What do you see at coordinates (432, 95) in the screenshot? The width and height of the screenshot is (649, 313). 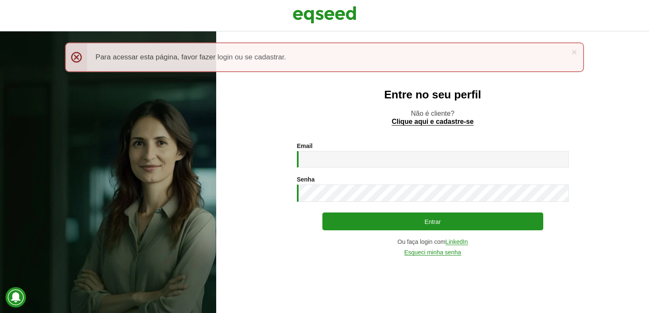 I see `h2: Entre no seu perfil` at bounding box center [432, 95].